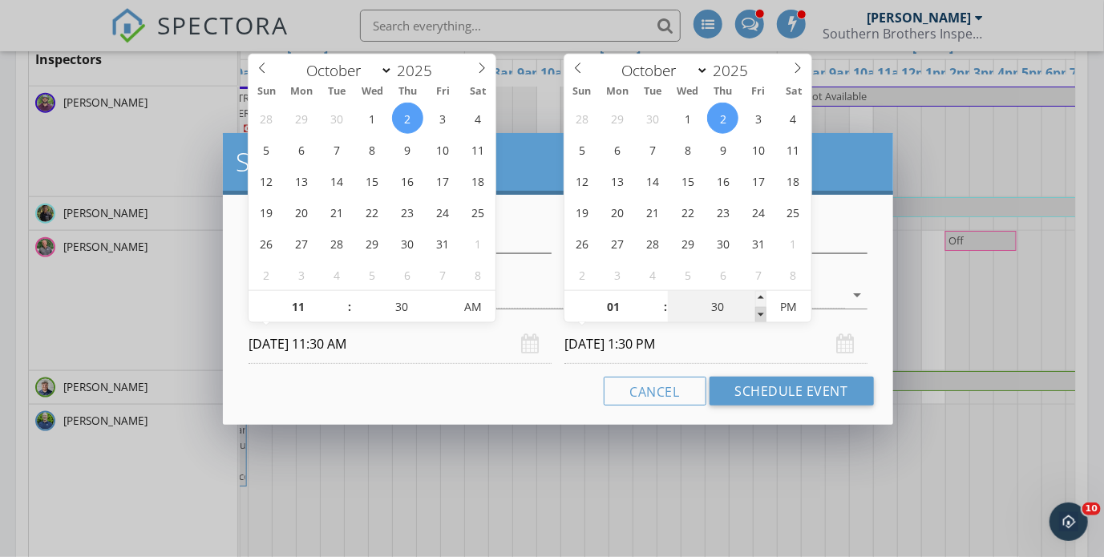 Image resolution: width=1104 pixels, height=557 pixels. What do you see at coordinates (1091, 509) in the screenshot?
I see `span: 10` at bounding box center [1091, 509].